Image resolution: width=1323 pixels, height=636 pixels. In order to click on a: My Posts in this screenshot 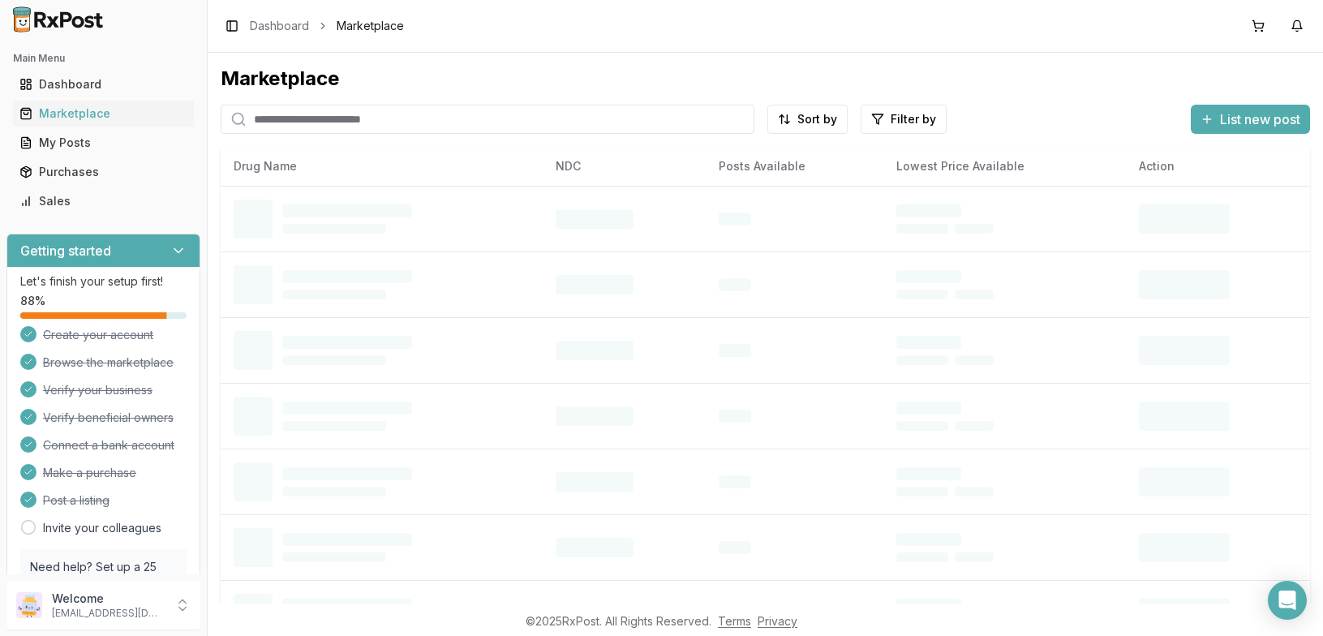, I will do `click(103, 143)`.